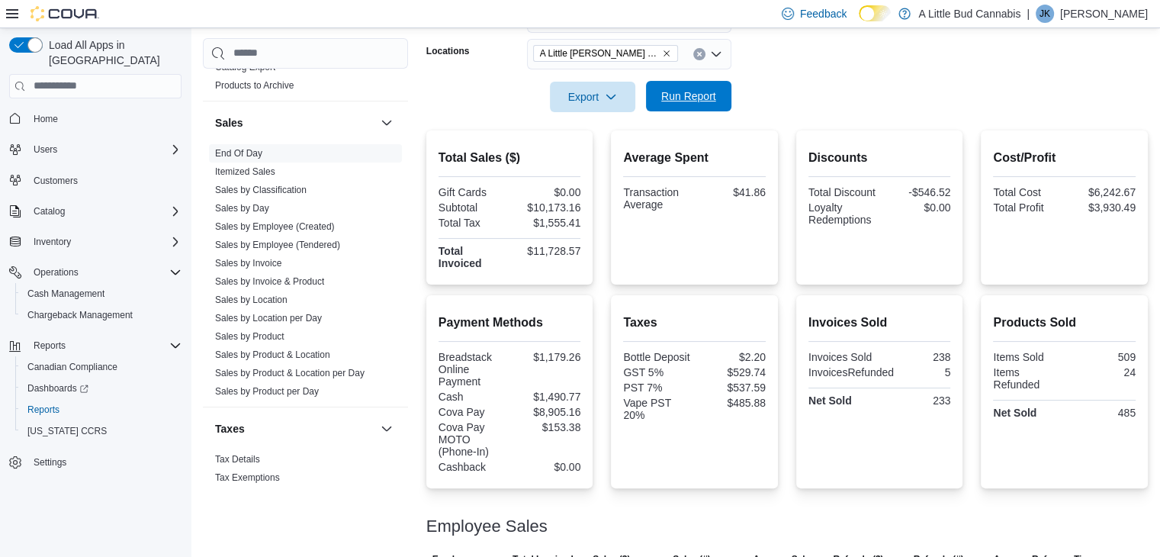  What do you see at coordinates (101, 410) in the screenshot?
I see `button: Reports` at bounding box center [101, 410].